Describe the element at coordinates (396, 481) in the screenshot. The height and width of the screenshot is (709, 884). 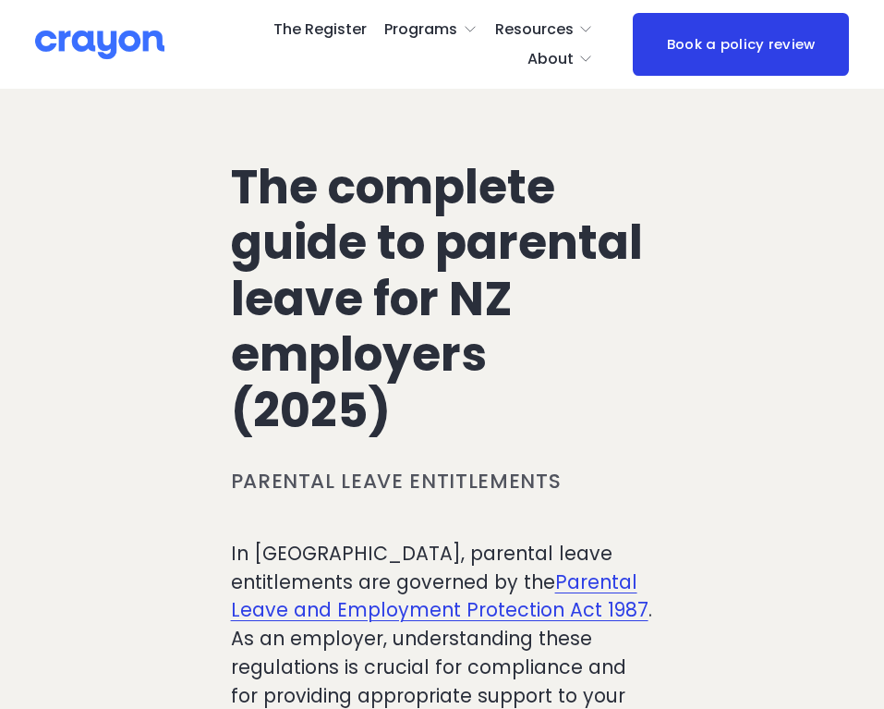
I see `a: Parental leave entitlements` at that location.